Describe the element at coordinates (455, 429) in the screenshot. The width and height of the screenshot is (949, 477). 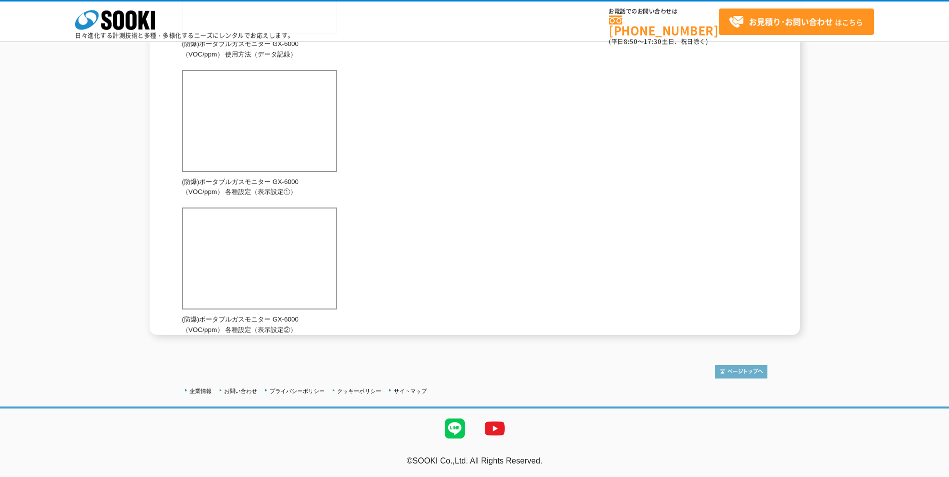
I see `img: LINE` at that location.